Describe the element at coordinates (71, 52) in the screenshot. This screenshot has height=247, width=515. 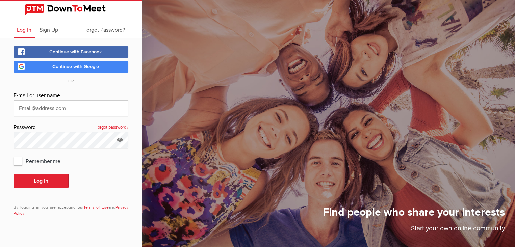
I see `a: Continue with Facebook` at that location.